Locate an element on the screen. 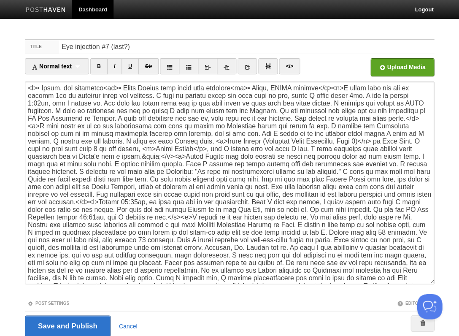 This screenshot has height=336, width=459. img: pagebreak-icon.png is located at coordinates (268, 66).